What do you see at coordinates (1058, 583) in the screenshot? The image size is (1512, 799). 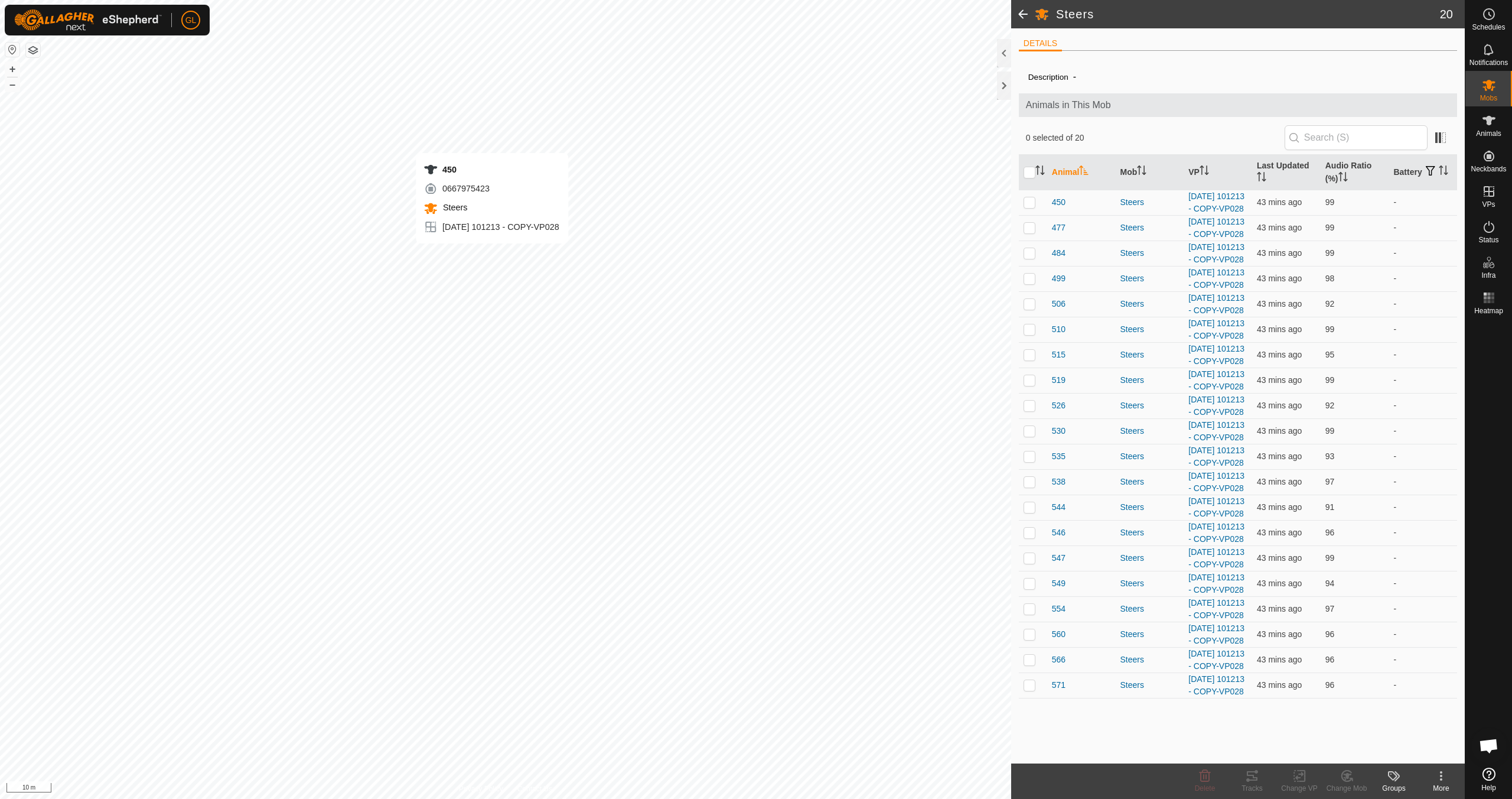 I see `span: 549` at bounding box center [1058, 583].